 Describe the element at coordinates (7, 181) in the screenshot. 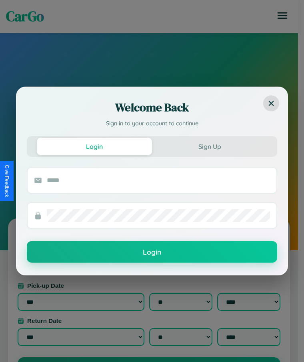

I see `div: Give Feedback` at that location.